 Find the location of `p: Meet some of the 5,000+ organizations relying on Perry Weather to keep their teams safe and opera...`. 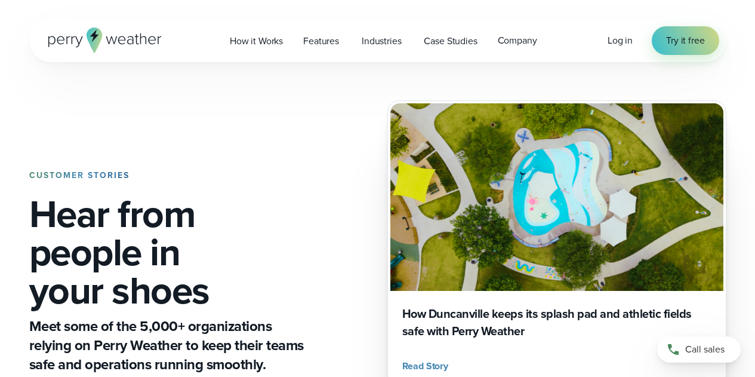

p: Meet some of the 5,000+ organizations relying on Perry Weather to keep their teams safe and opera... is located at coordinates (169, 345).